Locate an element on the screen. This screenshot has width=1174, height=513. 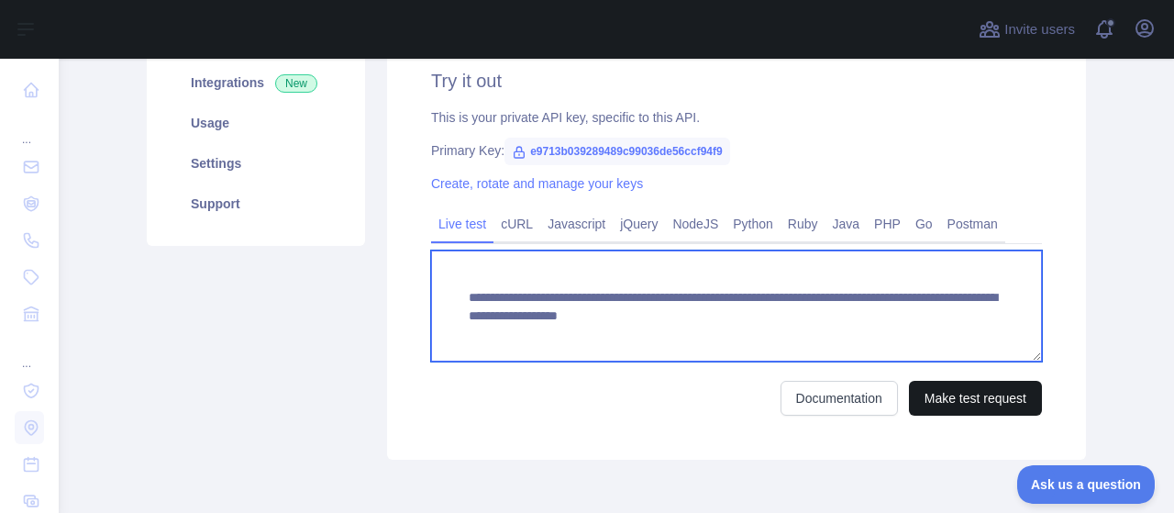
a: Support is located at coordinates (256, 204).